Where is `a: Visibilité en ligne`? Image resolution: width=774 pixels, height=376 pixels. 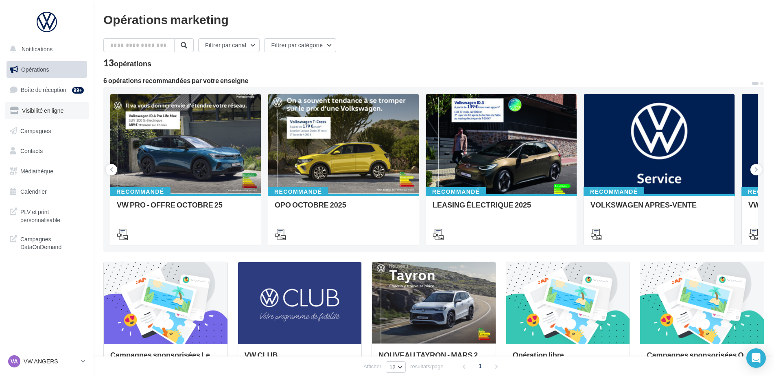
a: Visibilité en ligne is located at coordinates (47, 111).